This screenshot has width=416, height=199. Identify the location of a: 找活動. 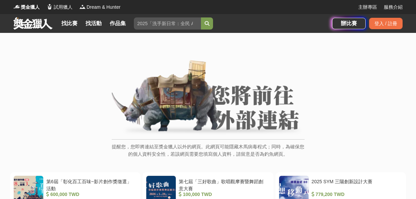
(94, 23).